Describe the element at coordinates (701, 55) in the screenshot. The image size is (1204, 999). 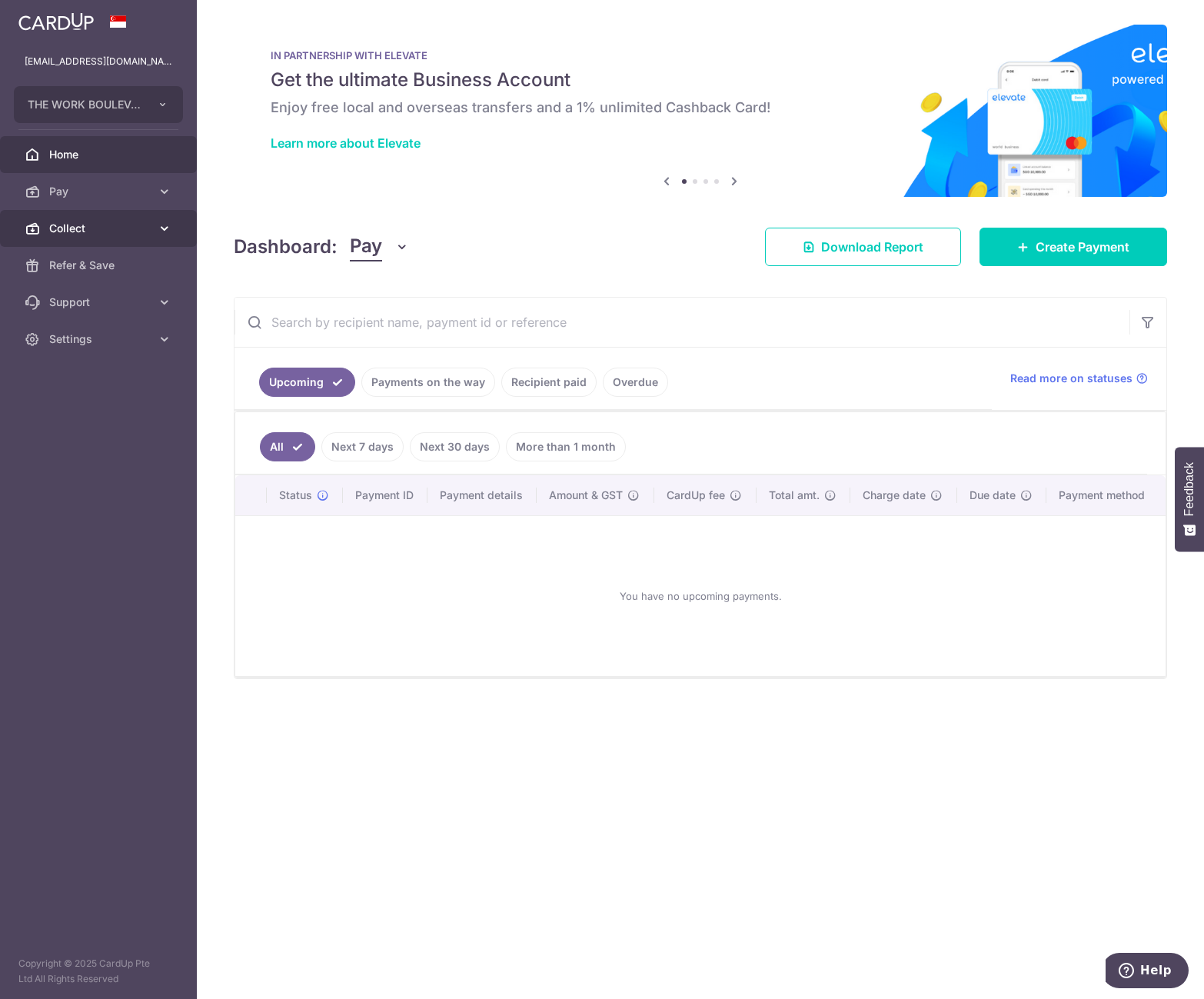
I see `p: IN PARTNERSHIP WITH ELEVATE` at that location.